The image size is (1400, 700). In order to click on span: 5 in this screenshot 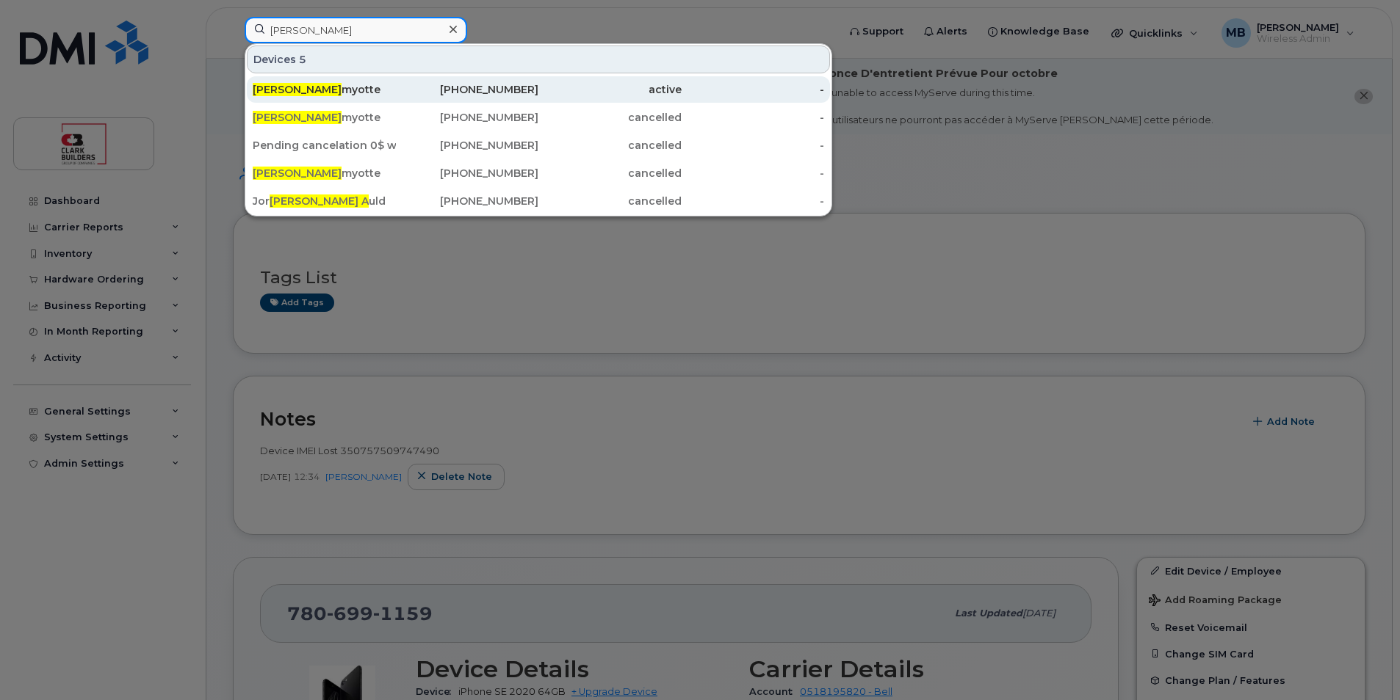, I will do `click(303, 59)`.